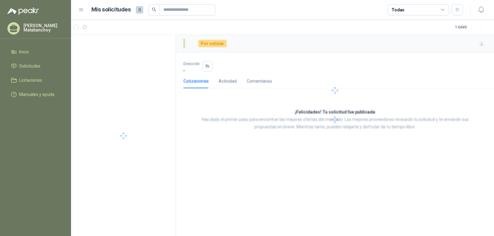 The width and height of the screenshot is (494, 236). Describe the element at coordinates (36, 80) in the screenshot. I see `a: Licitaciones` at that location.